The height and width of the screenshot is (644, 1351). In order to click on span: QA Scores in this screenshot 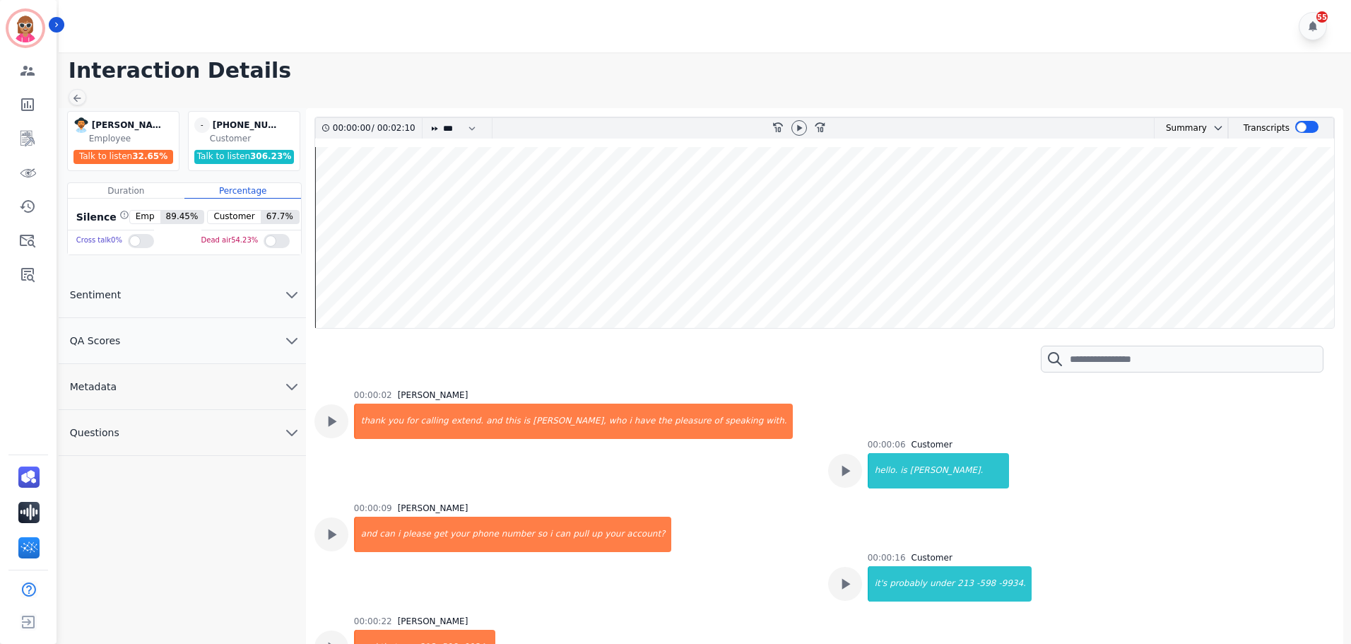, I will do `click(95, 341)`.